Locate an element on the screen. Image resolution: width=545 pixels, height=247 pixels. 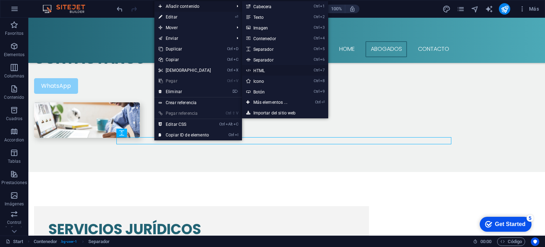
i: 7 is located at coordinates (322, 70).